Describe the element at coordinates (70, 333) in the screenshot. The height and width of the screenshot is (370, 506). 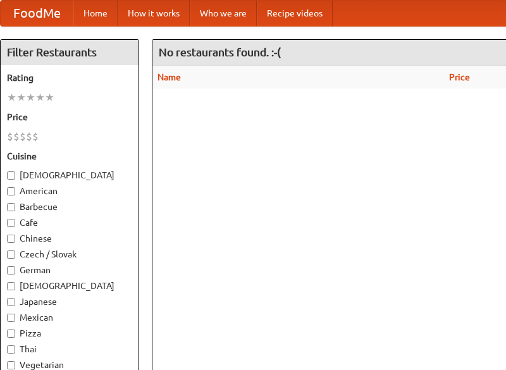
I see `label: Pizza` at that location.